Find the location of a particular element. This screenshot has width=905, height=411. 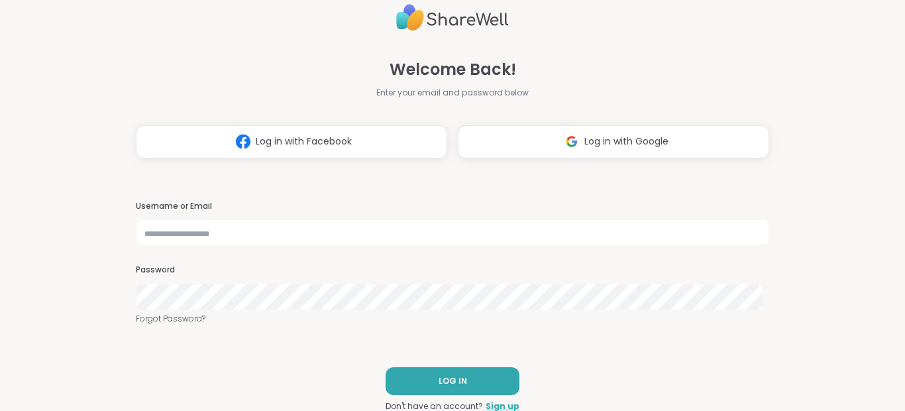

h3: Username or Email is located at coordinates (452, 206).